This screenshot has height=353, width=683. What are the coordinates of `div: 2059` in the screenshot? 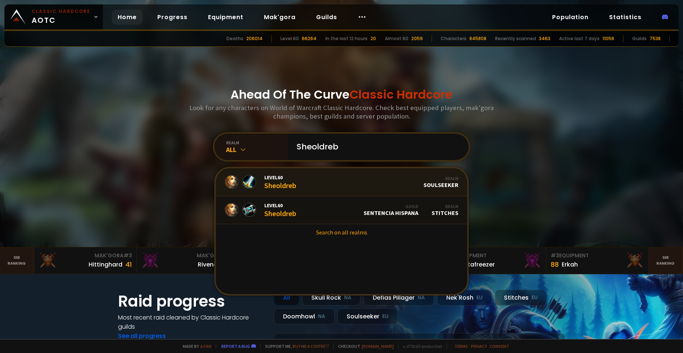 It's located at (417, 39).